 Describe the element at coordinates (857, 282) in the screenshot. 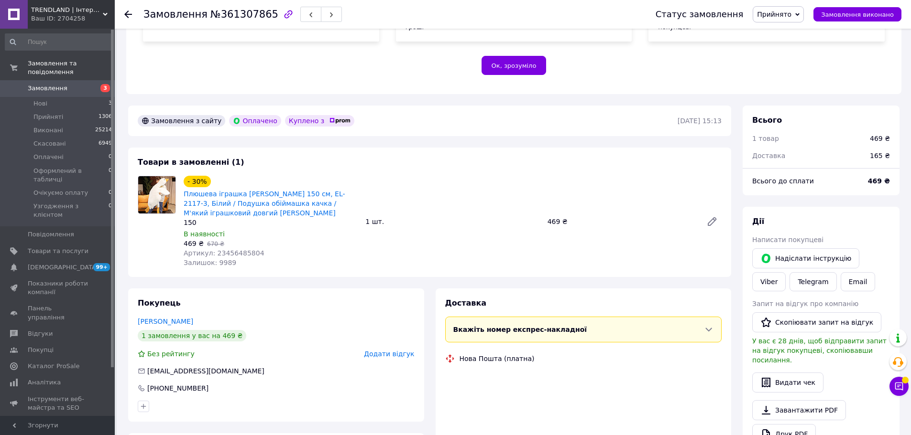

I see `button: Email` at that location.